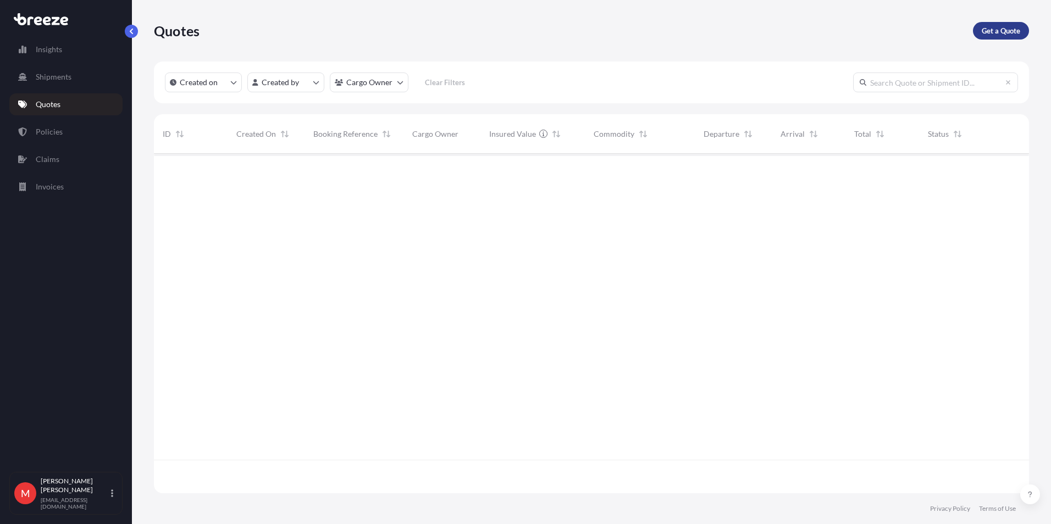 This screenshot has width=1051, height=524. I want to click on p: Clear Filters, so click(445, 82).